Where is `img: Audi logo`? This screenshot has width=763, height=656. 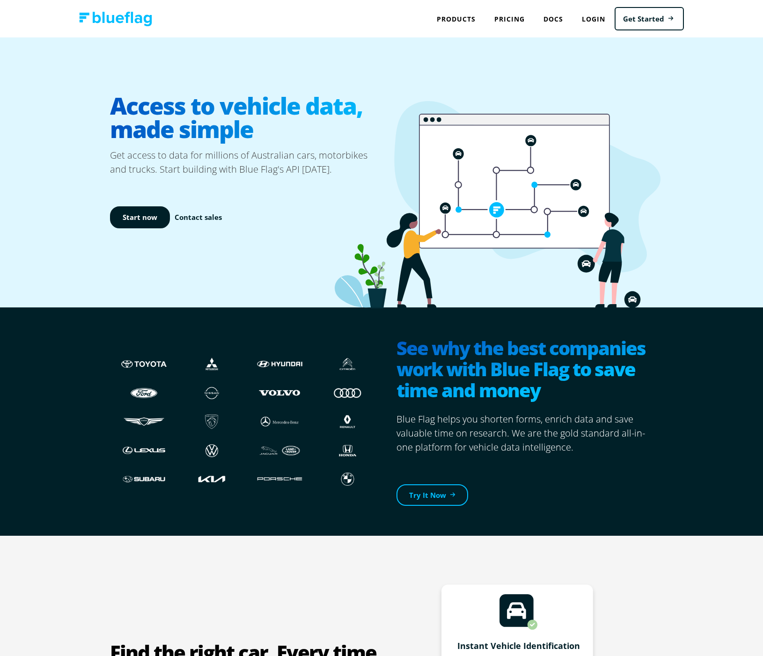
img: Audi logo is located at coordinates (347, 393).